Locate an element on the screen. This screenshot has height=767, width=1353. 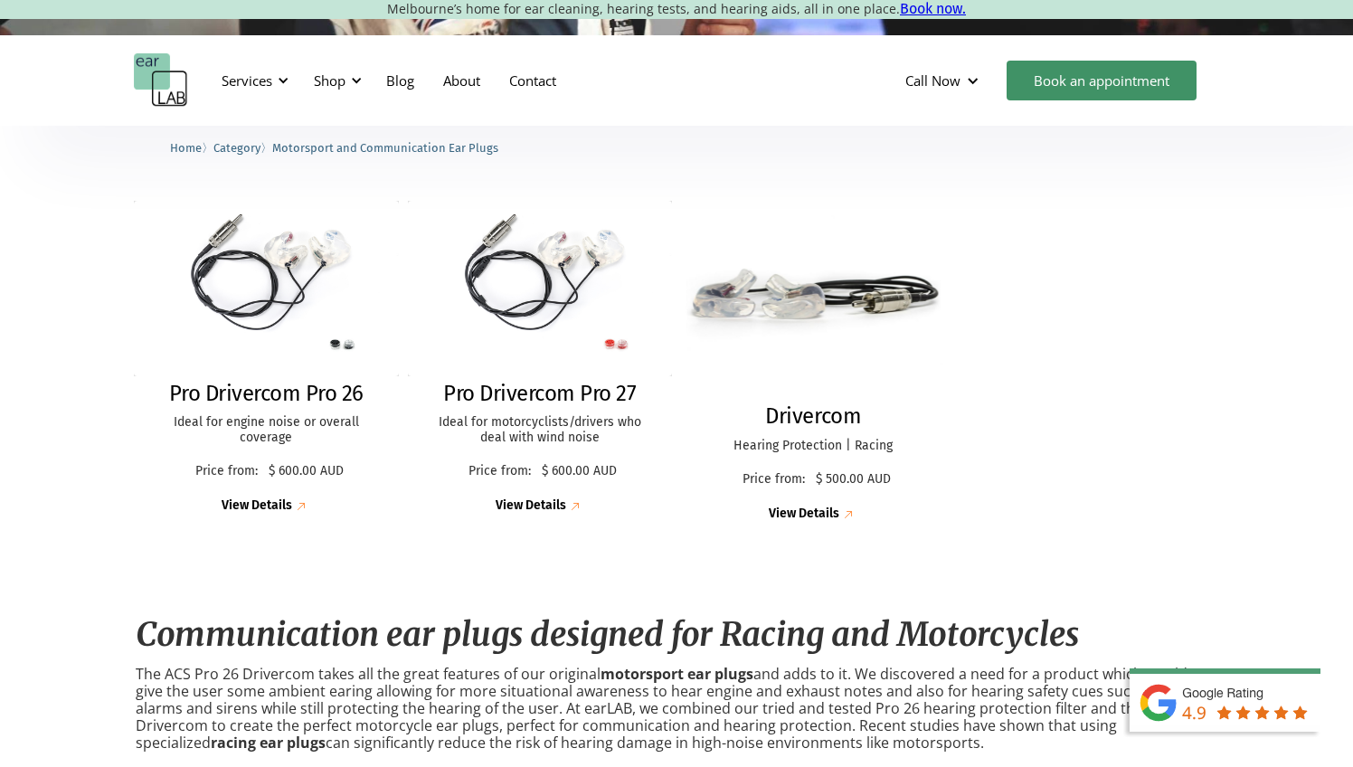
h2: Pro Drivercom Pro 27 is located at coordinates (539, 393).